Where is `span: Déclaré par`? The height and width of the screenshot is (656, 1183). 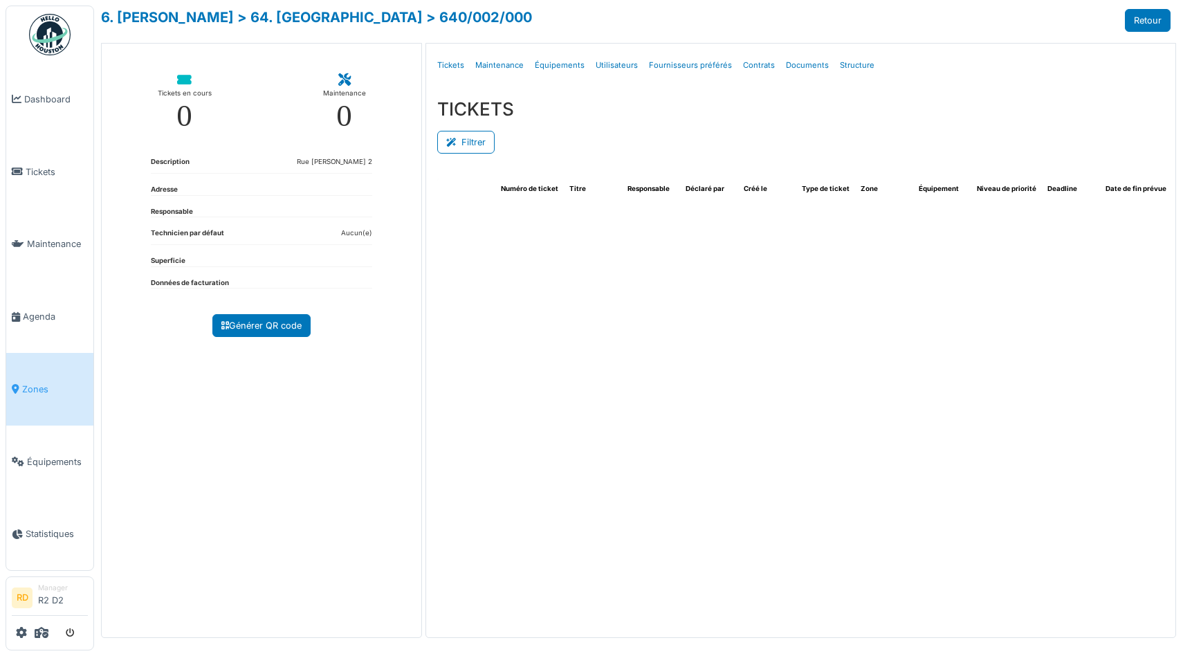
span: Déclaré par is located at coordinates (705, 188).